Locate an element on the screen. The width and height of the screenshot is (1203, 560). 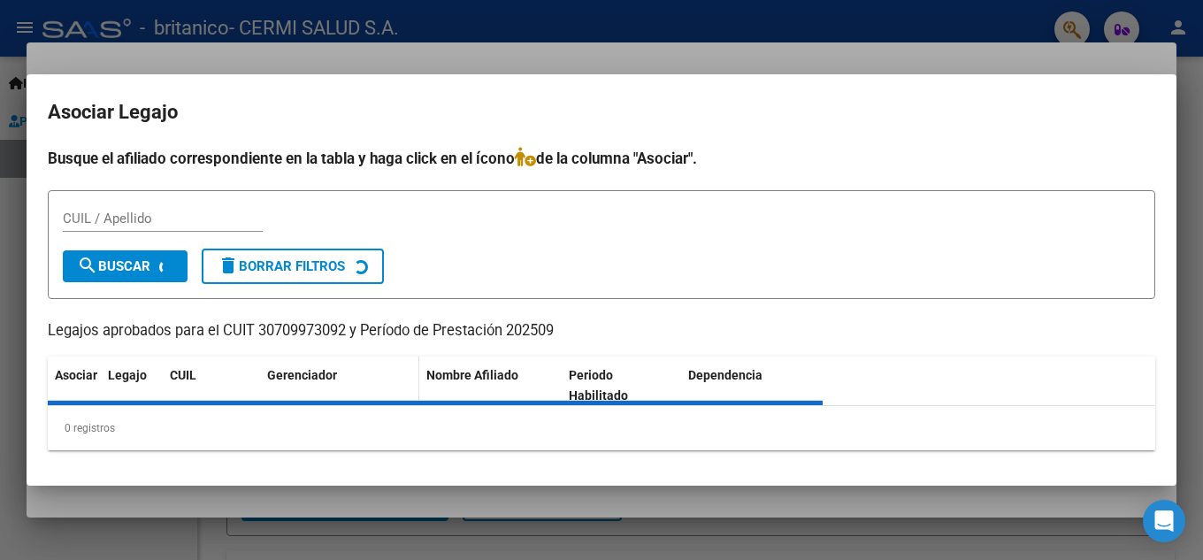
datatable-header-cell: CUIL is located at coordinates (211, 386).